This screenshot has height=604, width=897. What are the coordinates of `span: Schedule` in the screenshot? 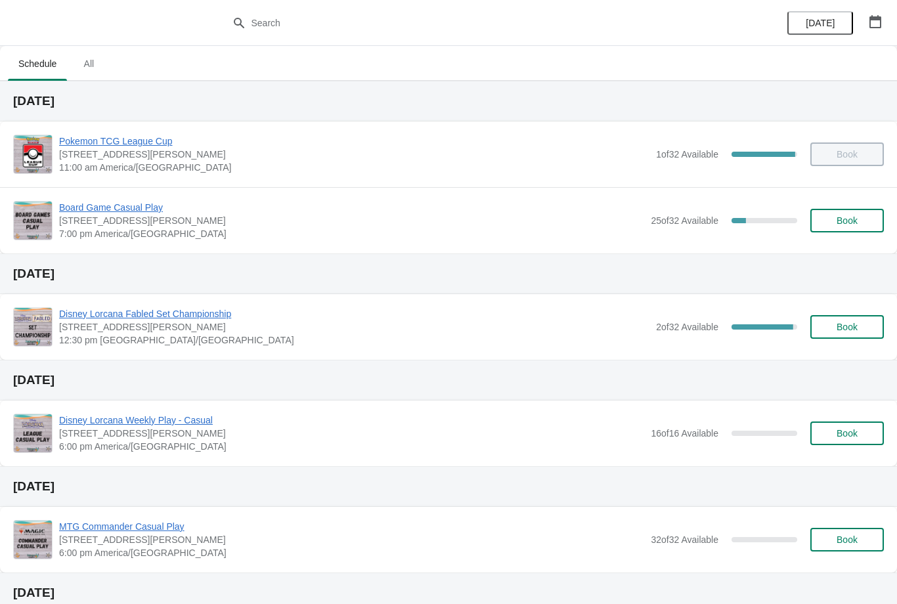 It's located at (37, 64).